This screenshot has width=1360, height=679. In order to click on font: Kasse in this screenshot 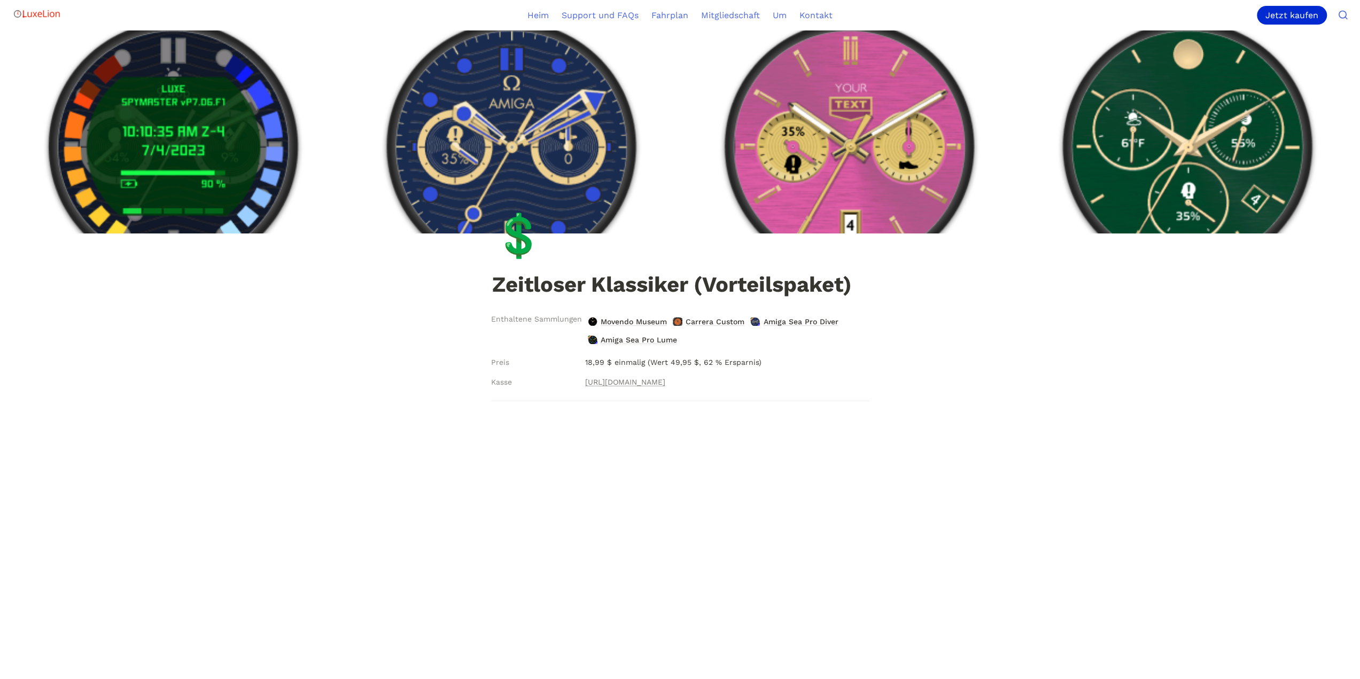, I will do `click(501, 382)`.